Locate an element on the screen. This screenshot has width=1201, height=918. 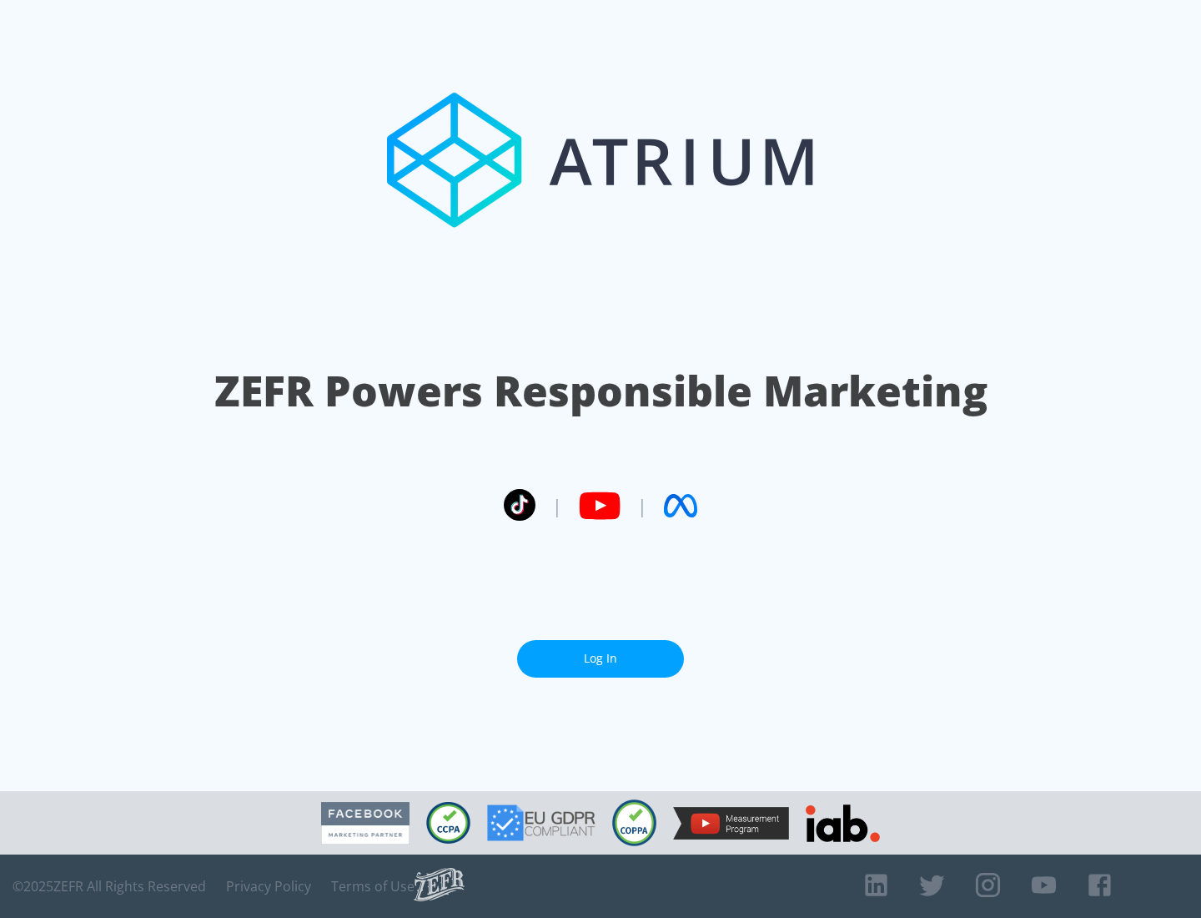
img: Facebook Marketing Partner is located at coordinates (365, 822).